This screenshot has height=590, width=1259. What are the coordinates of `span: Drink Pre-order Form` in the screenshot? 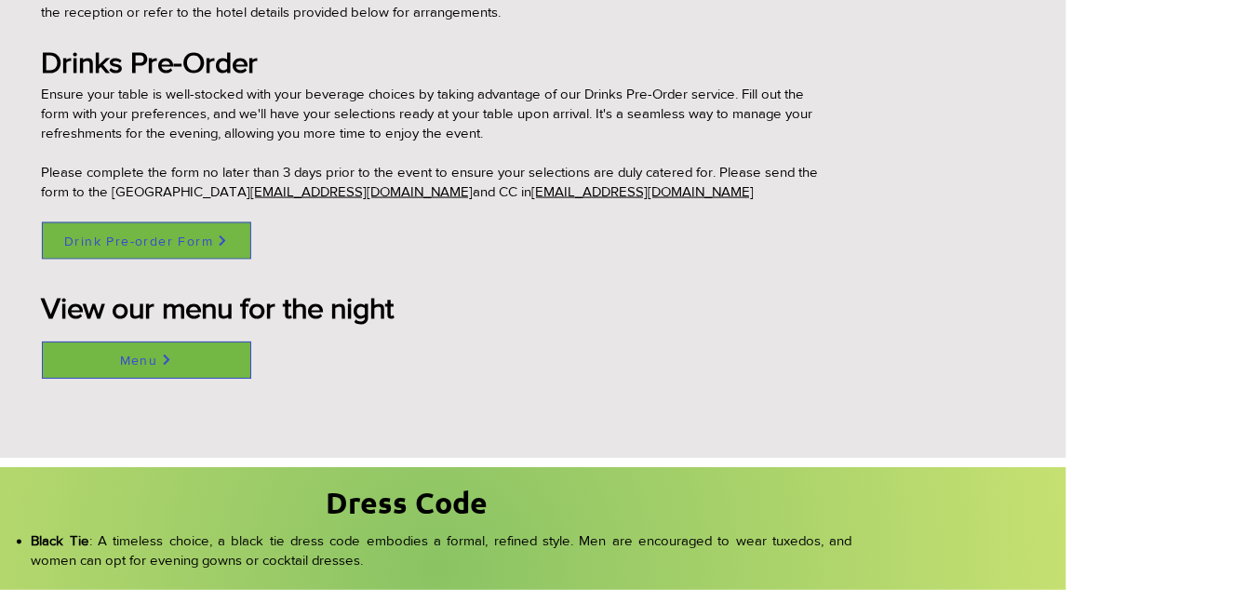 It's located at (139, 241).